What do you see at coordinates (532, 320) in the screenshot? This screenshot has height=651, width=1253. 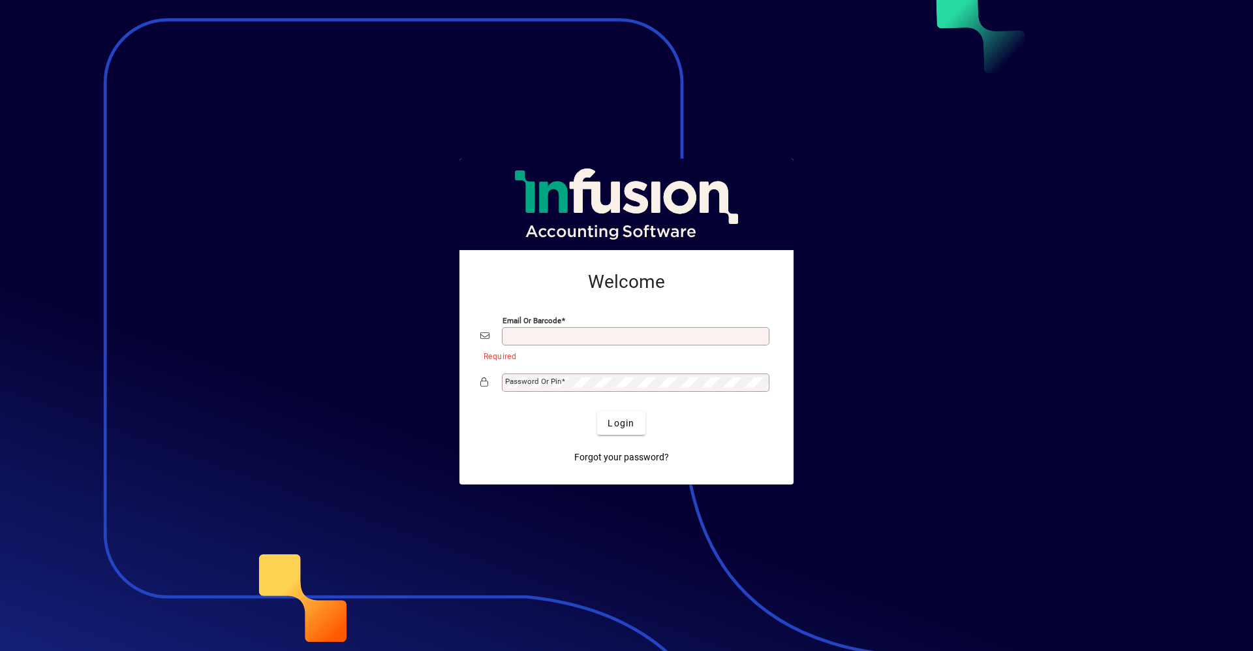 I see `mat-label: Email or Barcode` at bounding box center [532, 320].